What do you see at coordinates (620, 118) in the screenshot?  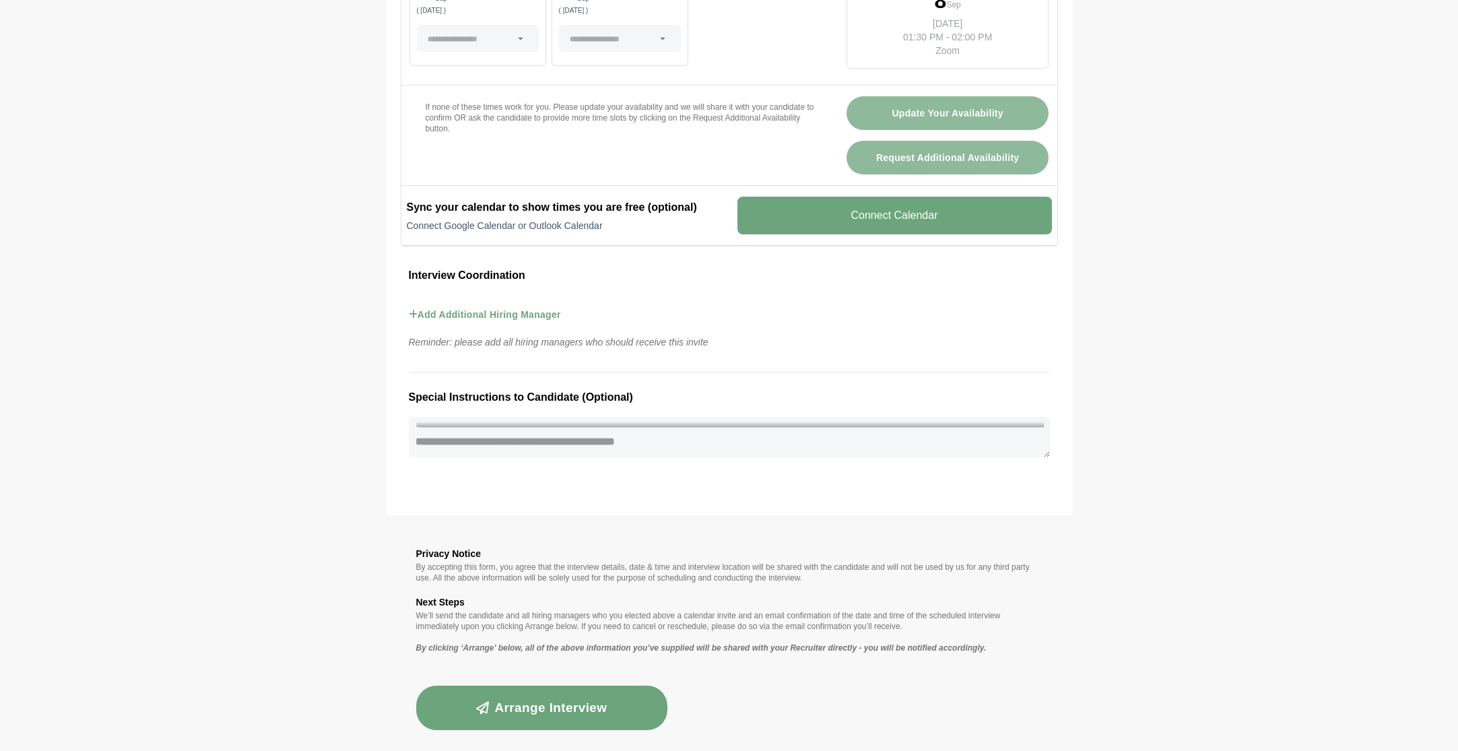 I see `p: If none of these times work for you. Please update your availability and we will share it with yo...` at bounding box center [620, 118].